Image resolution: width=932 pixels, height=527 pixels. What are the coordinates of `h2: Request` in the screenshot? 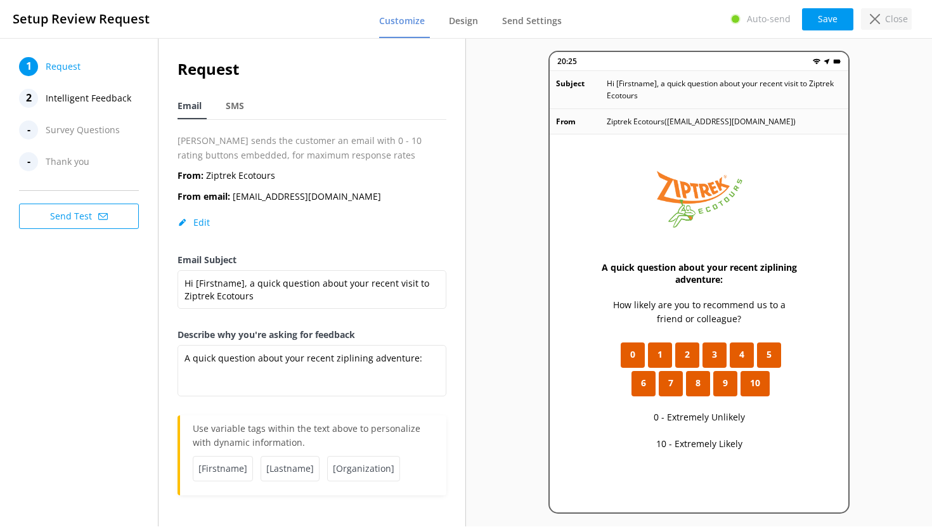 It's located at (312, 69).